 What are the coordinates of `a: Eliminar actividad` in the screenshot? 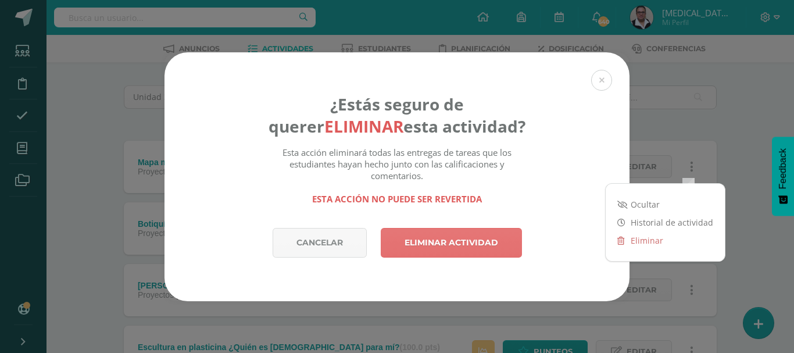 It's located at (451, 242).